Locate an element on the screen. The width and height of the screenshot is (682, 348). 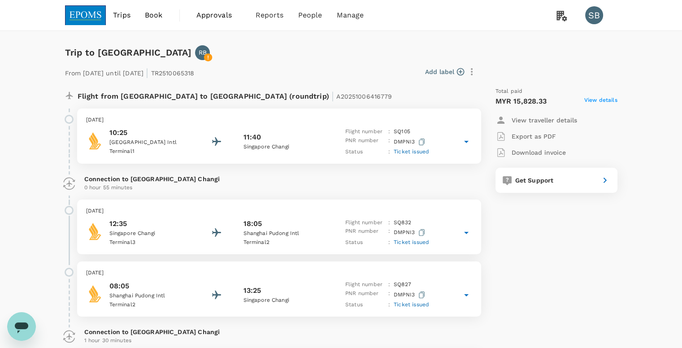
span: A20251006416779 is located at coordinates (364, 96).